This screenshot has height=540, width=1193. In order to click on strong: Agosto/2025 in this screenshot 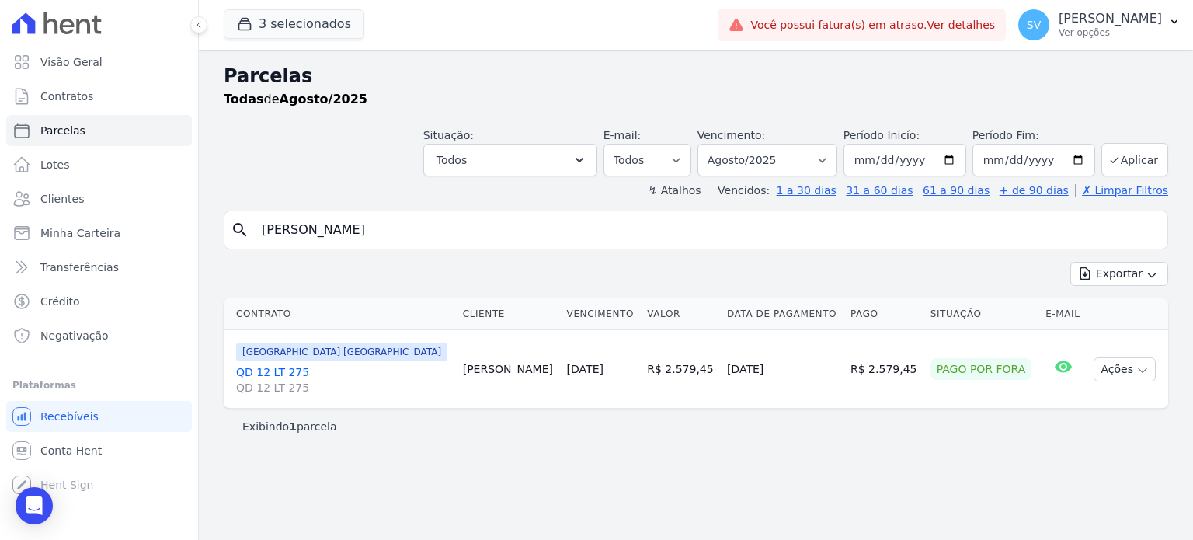, I will do `click(323, 99)`.